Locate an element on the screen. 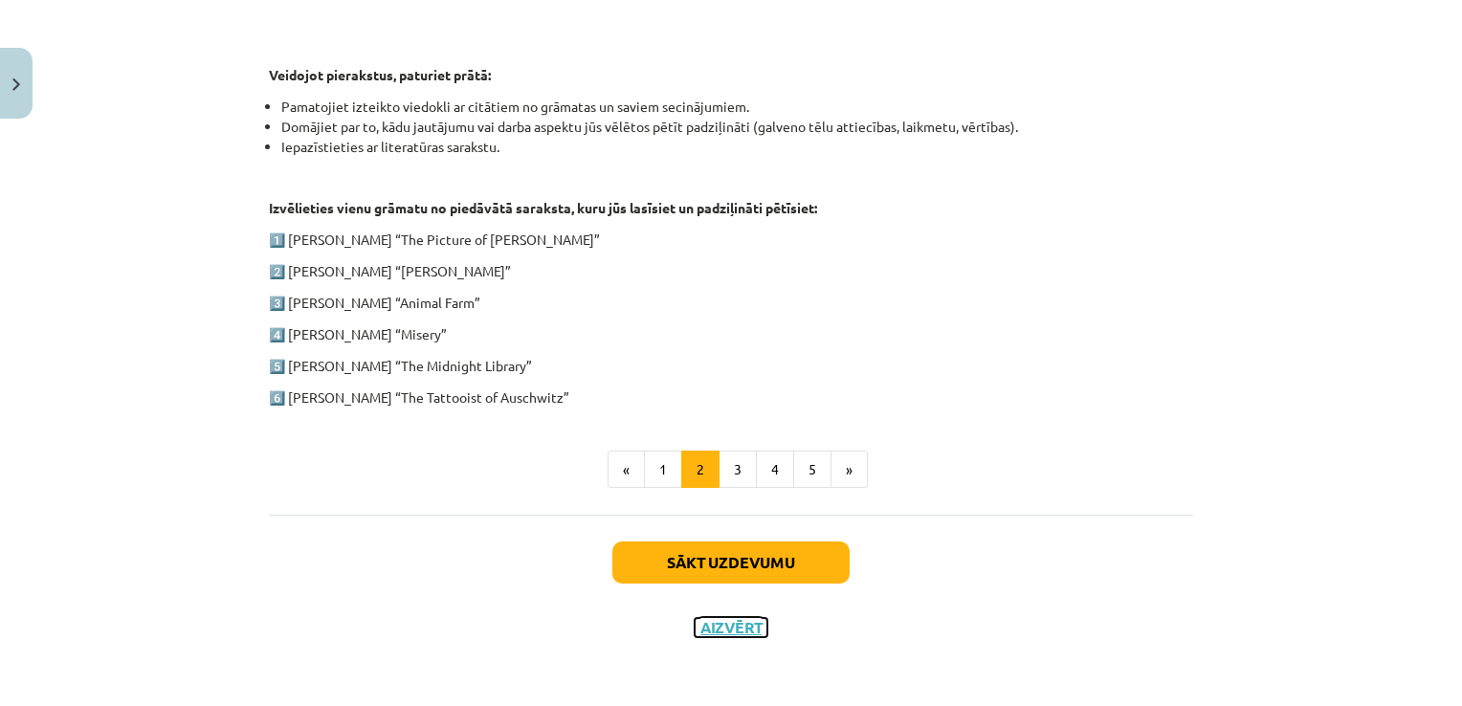 The height and width of the screenshot is (706, 1462). button: 4 is located at coordinates (775, 470).